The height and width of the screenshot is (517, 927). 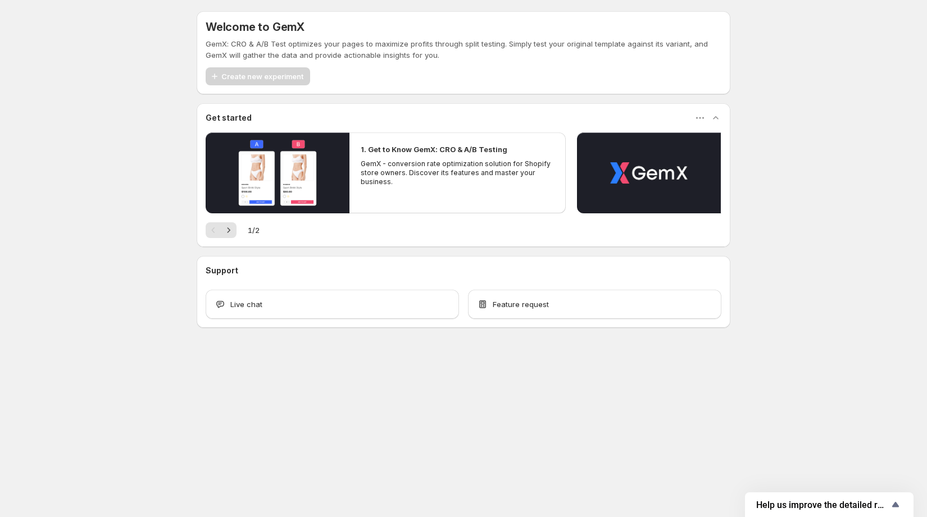 What do you see at coordinates (221, 230) in the screenshot?
I see `nav: Pagination` at bounding box center [221, 230].